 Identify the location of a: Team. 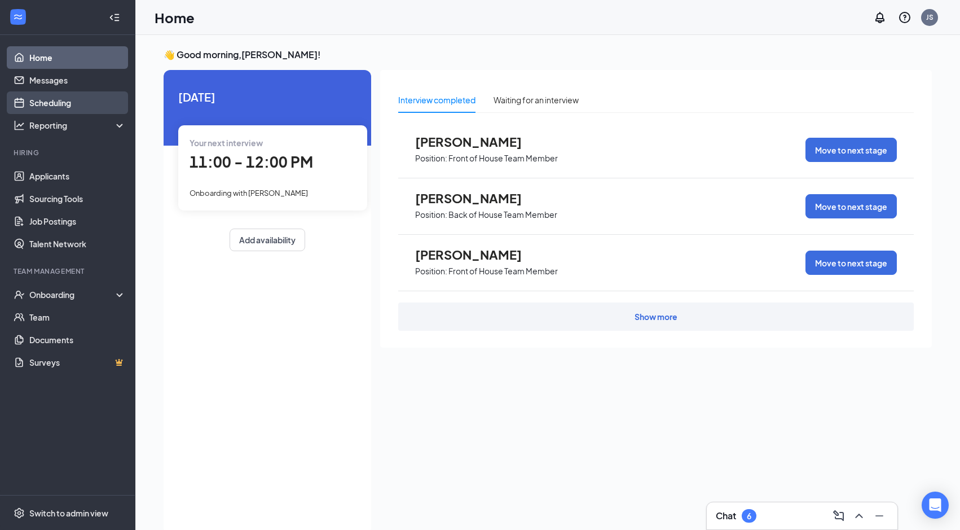
(77, 317).